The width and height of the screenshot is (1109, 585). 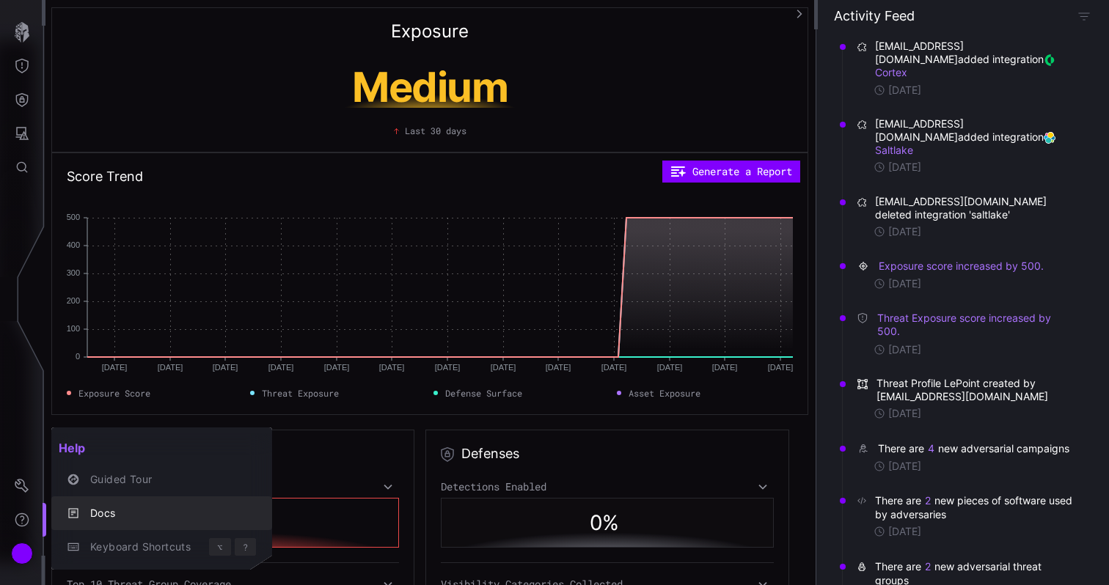 I want to click on button: Docs, so click(x=161, y=513).